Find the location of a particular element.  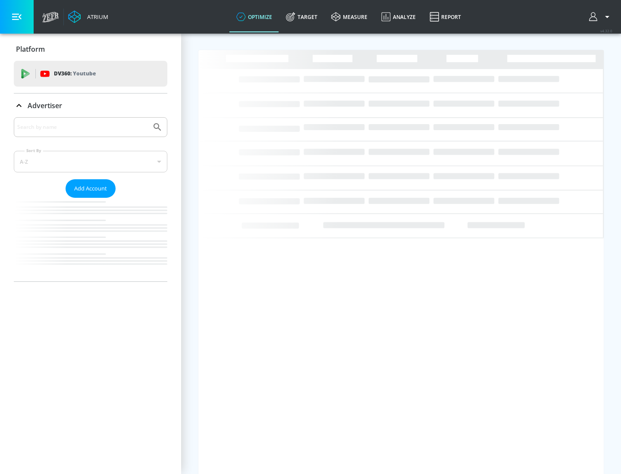

p: DV360: is located at coordinates (75, 74).